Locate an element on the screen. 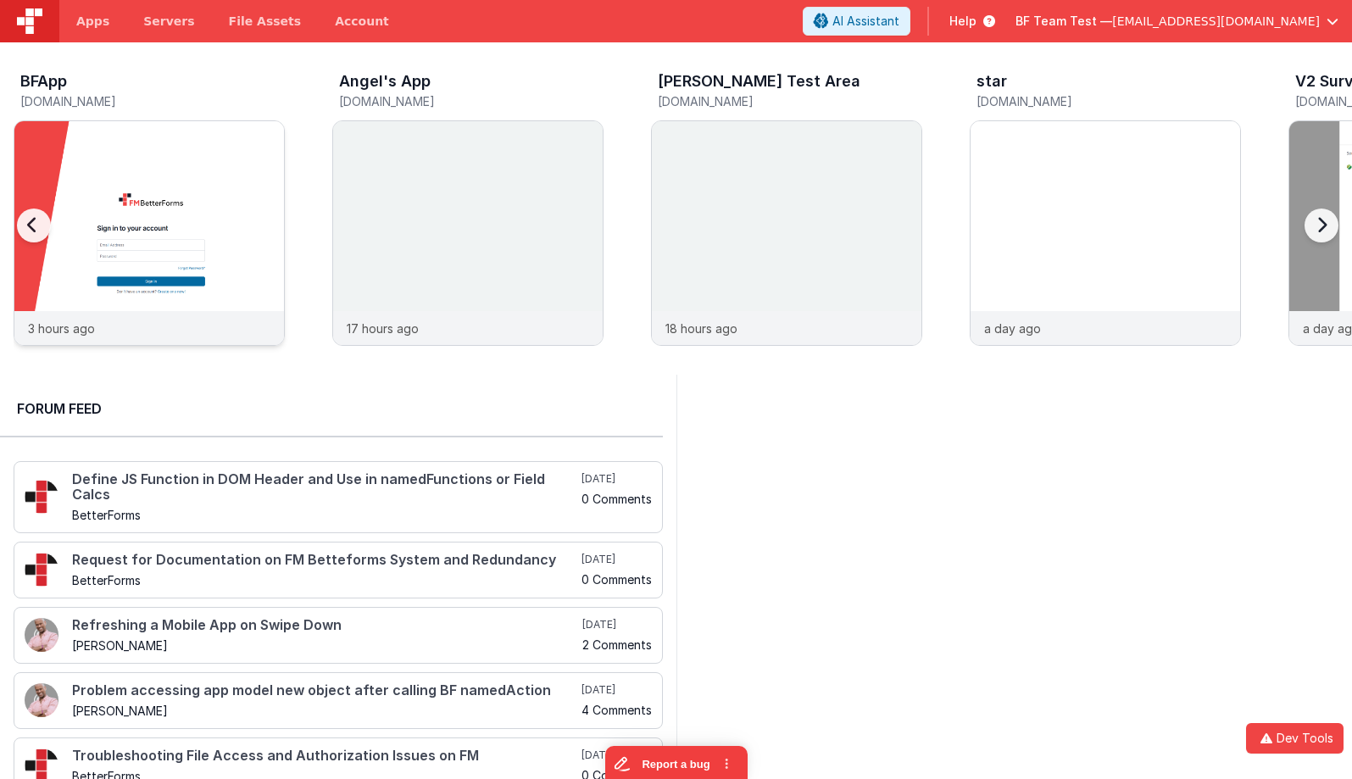  h2: Forum Feed is located at coordinates (332, 409).